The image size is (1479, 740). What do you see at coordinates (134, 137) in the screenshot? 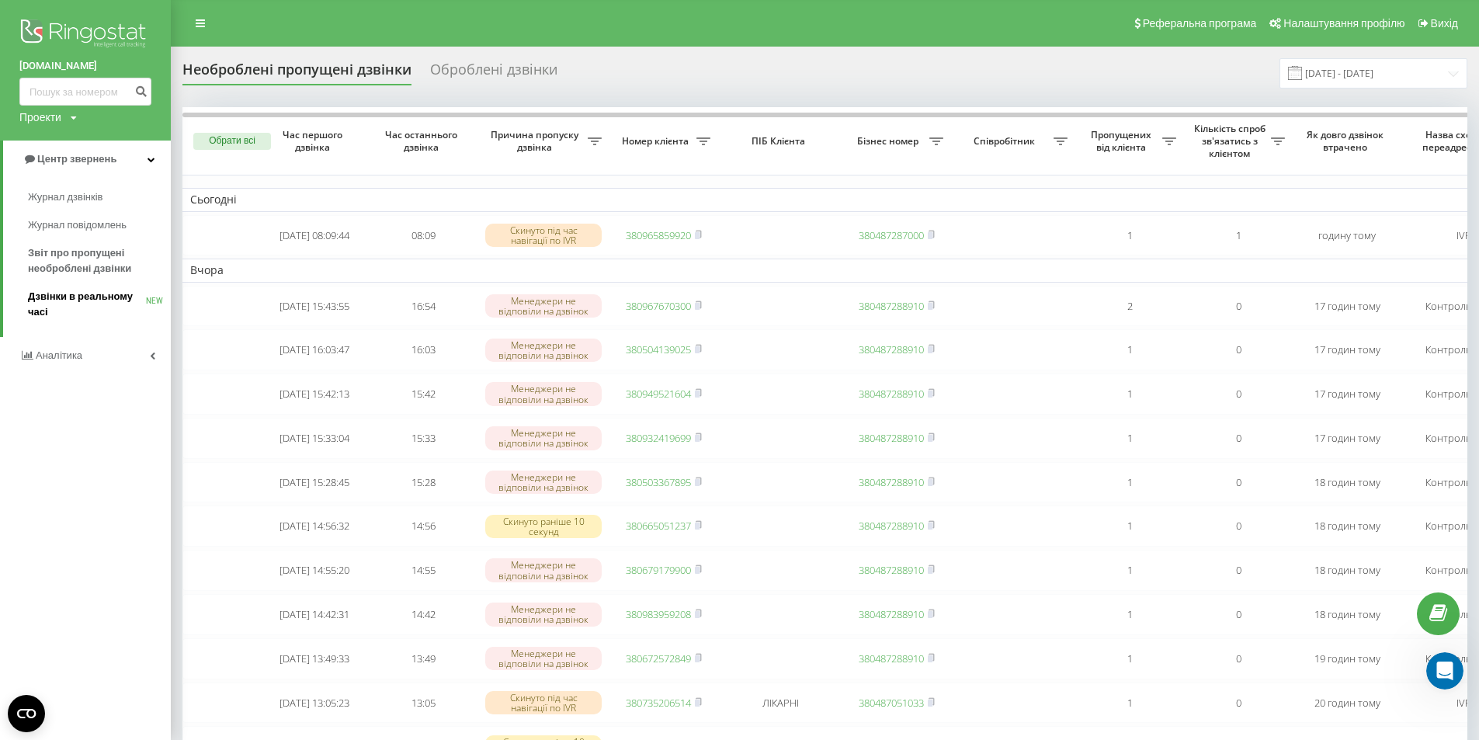
I see `div: Мовна аналітика ШІ — це можливість краще розуміти клієнтів, виявляти ключові інсайти з розмов і п...` at bounding box center [134, 137].